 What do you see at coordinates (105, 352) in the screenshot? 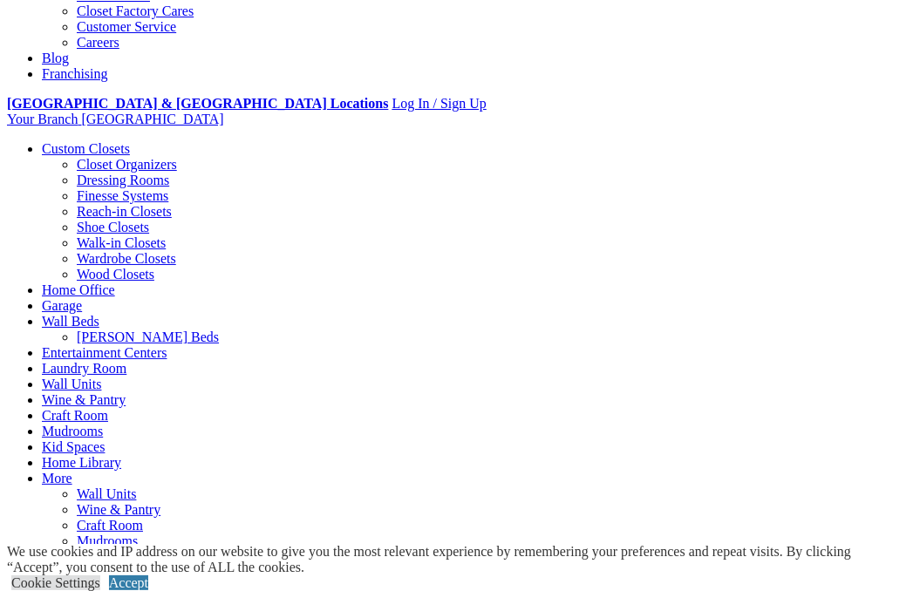
I see `a: Entertainment Centers` at bounding box center [105, 352].